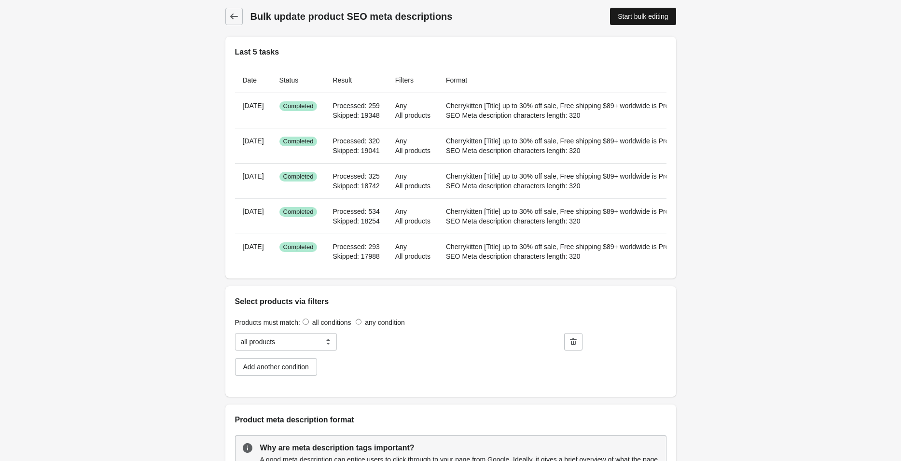 The image size is (901, 461). What do you see at coordinates (356, 80) in the screenshot?
I see `th: Result` at bounding box center [356, 80].